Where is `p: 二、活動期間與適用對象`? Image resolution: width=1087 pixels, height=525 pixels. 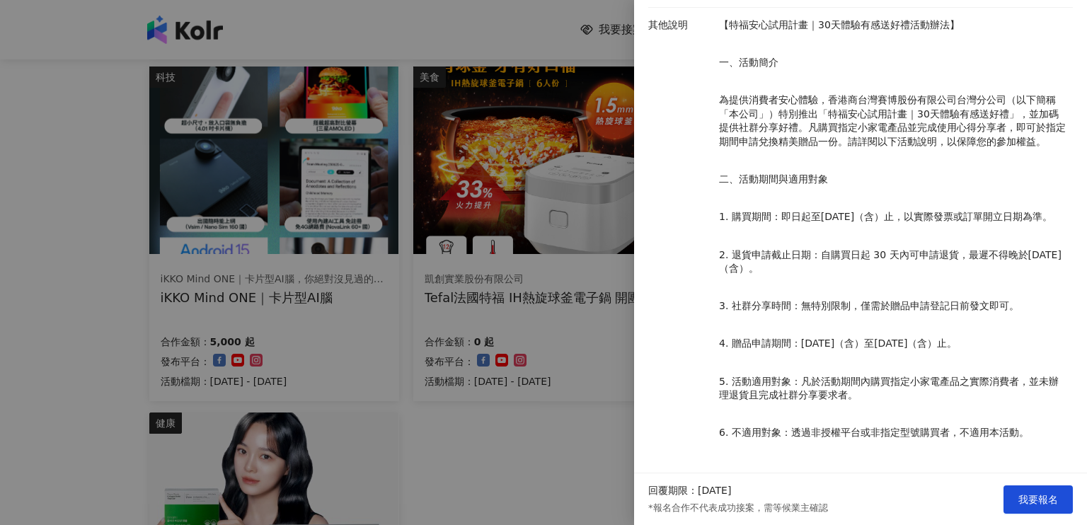
p: 二、活動期間與適用對象 is located at coordinates (892, 180).